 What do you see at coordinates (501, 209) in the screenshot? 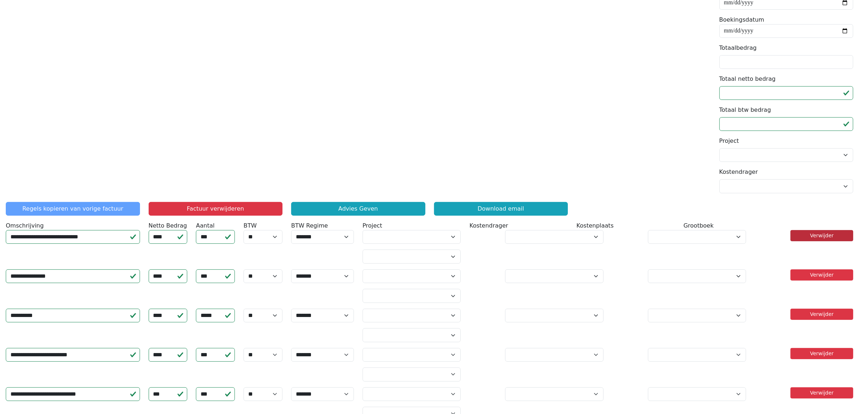
I see `a: Download email` at bounding box center [501, 209].